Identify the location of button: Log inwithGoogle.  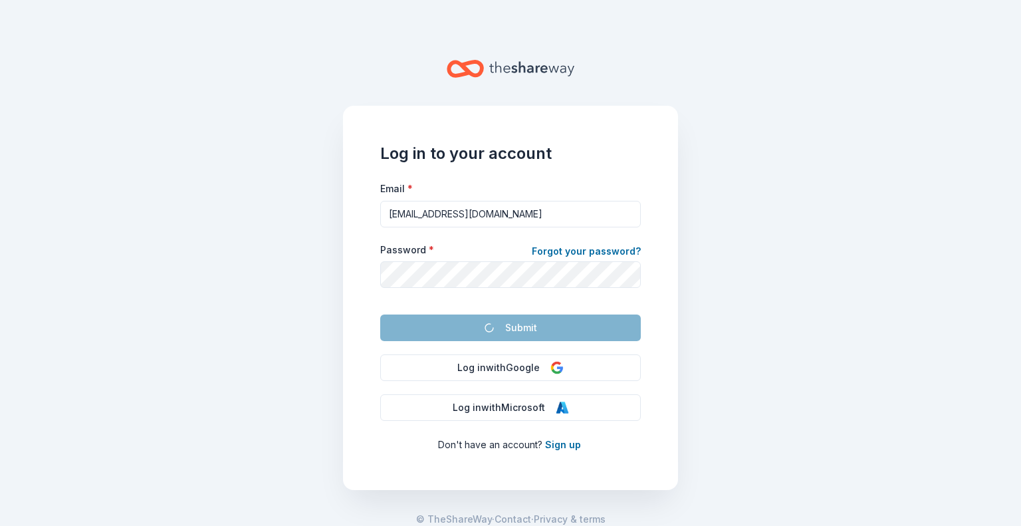
(511, 368).